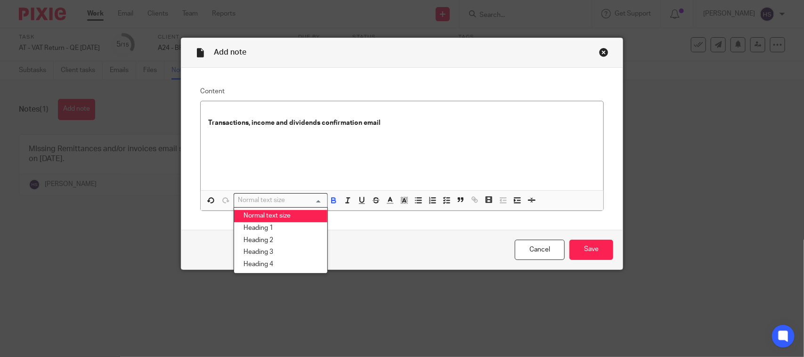  Describe the element at coordinates (281, 252) in the screenshot. I see `li: Heading 3` at that location.